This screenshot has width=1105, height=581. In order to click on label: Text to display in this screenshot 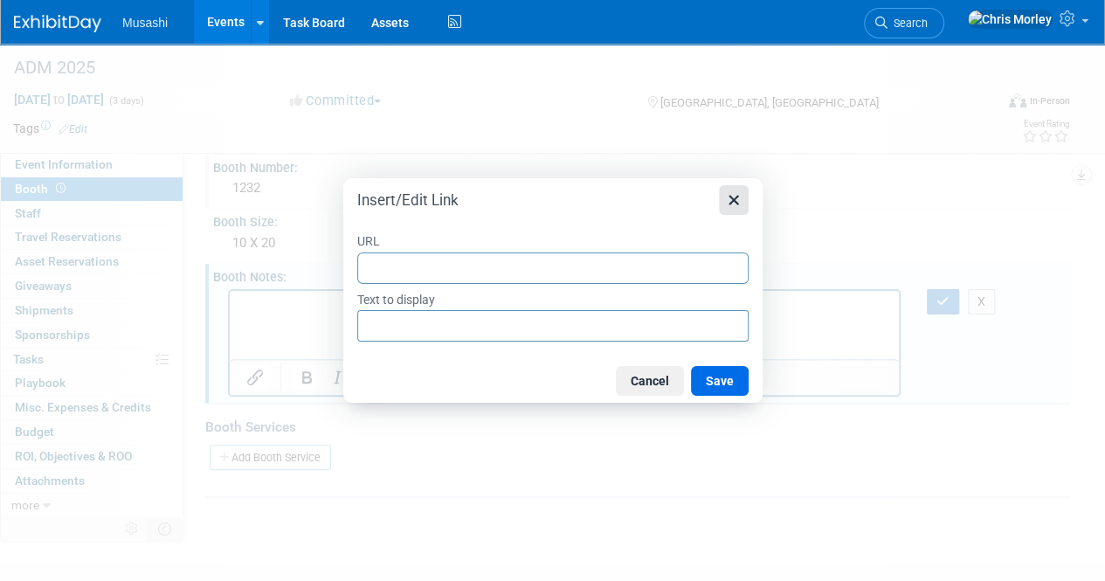, I will do `click(553, 299)`.